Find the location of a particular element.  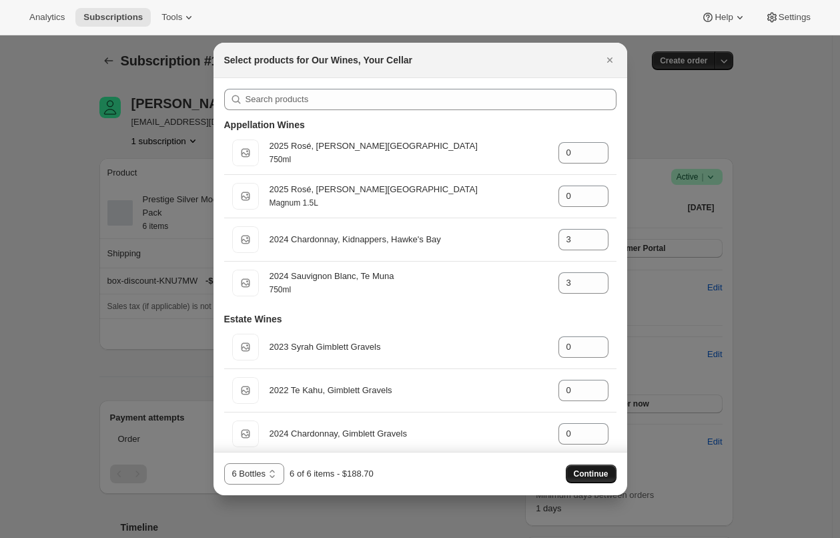

div: 2024 Chardonnay, Kidnappers, Hawke's Bay is located at coordinates (408, 240).